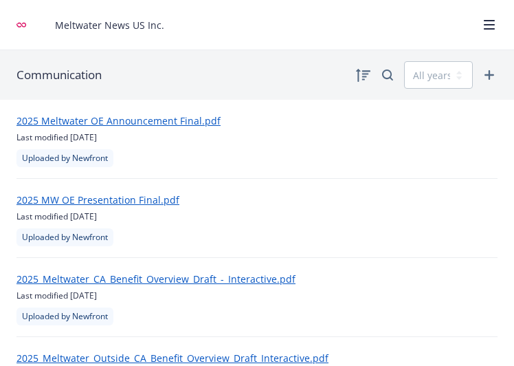 This screenshot has width=514, height=366. I want to click on a: 2025 MW OE Presentation Final.pdf, so click(98, 199).